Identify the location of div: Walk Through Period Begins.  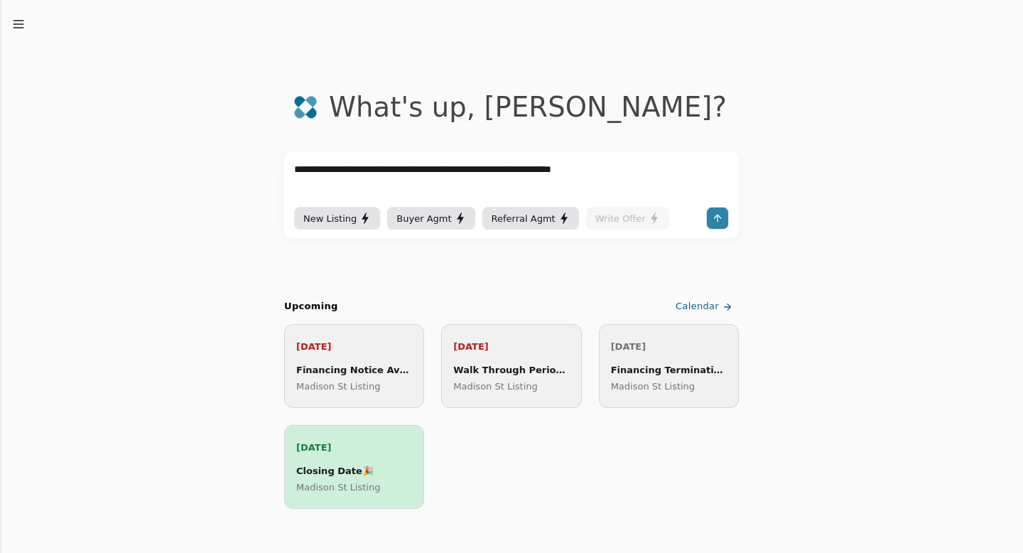
(511, 370).